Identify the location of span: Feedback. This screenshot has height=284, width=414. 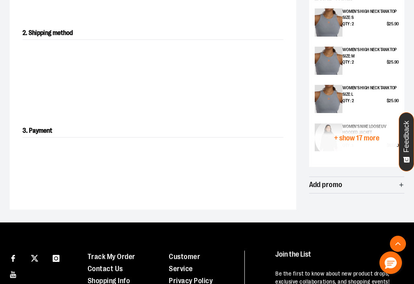
(407, 136).